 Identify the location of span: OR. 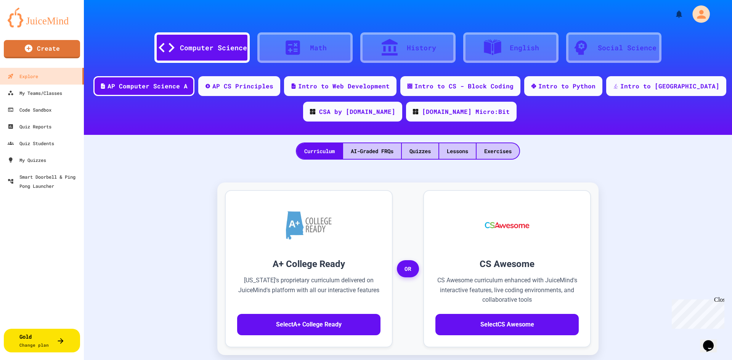
(408, 269).